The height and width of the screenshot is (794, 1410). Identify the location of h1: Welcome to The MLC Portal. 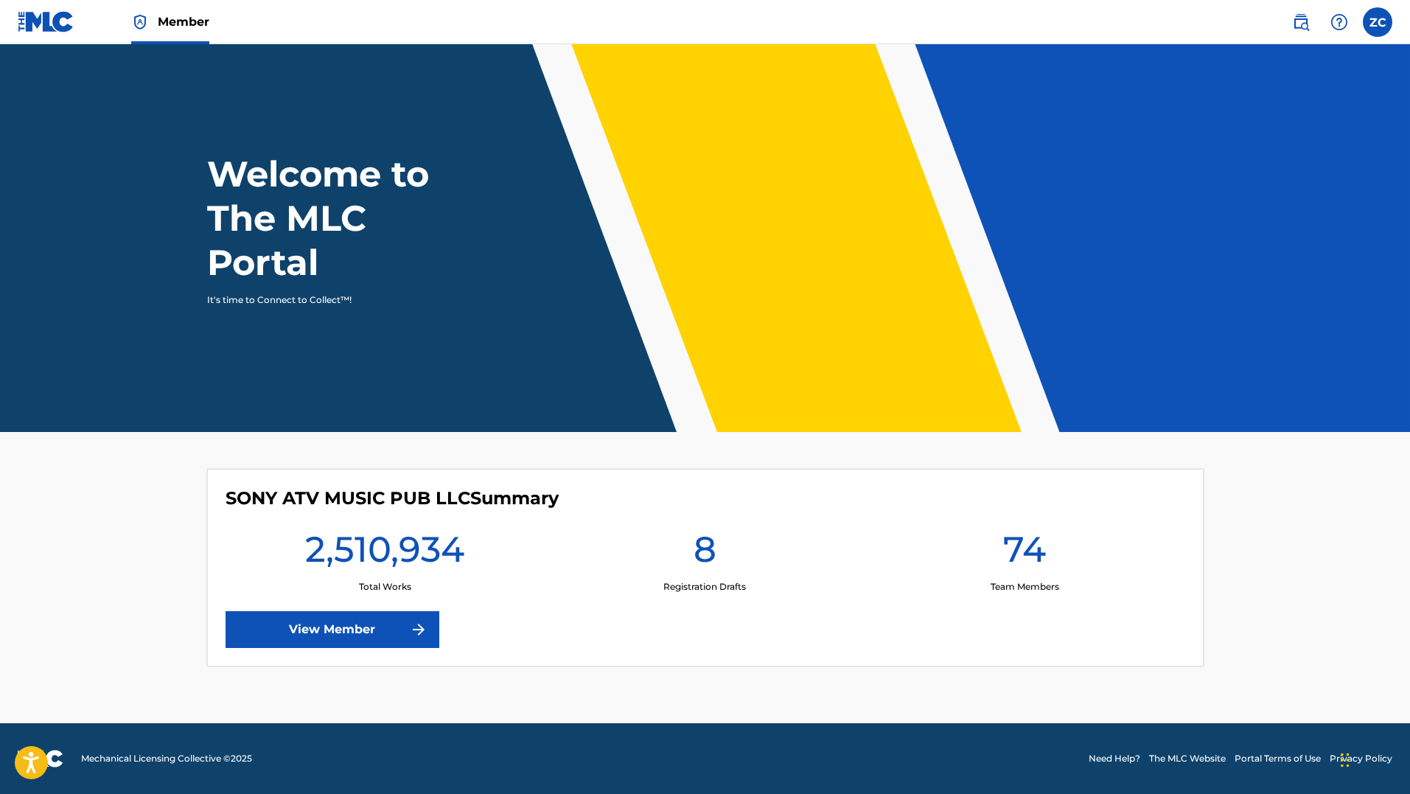
(345, 218).